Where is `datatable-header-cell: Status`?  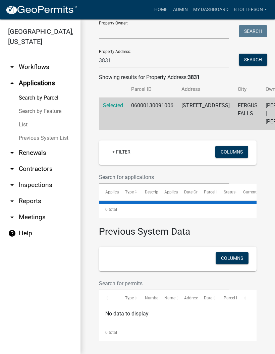 datatable-header-cell: Status is located at coordinates (227, 192).